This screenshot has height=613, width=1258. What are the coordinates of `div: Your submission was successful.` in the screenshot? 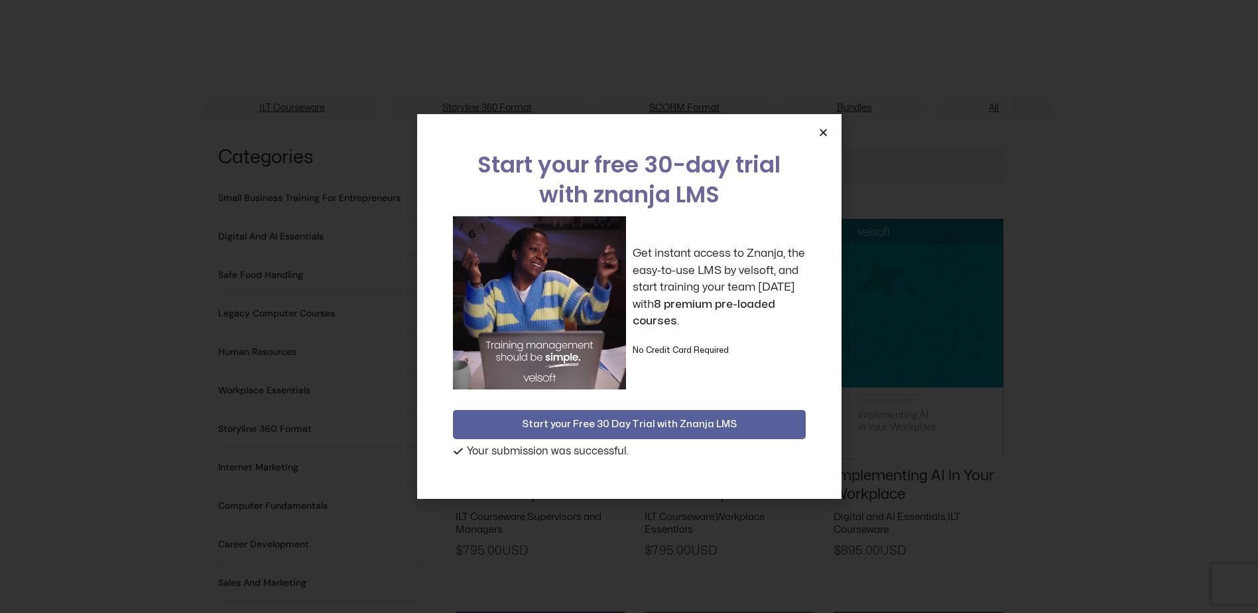 It's located at (629, 451).